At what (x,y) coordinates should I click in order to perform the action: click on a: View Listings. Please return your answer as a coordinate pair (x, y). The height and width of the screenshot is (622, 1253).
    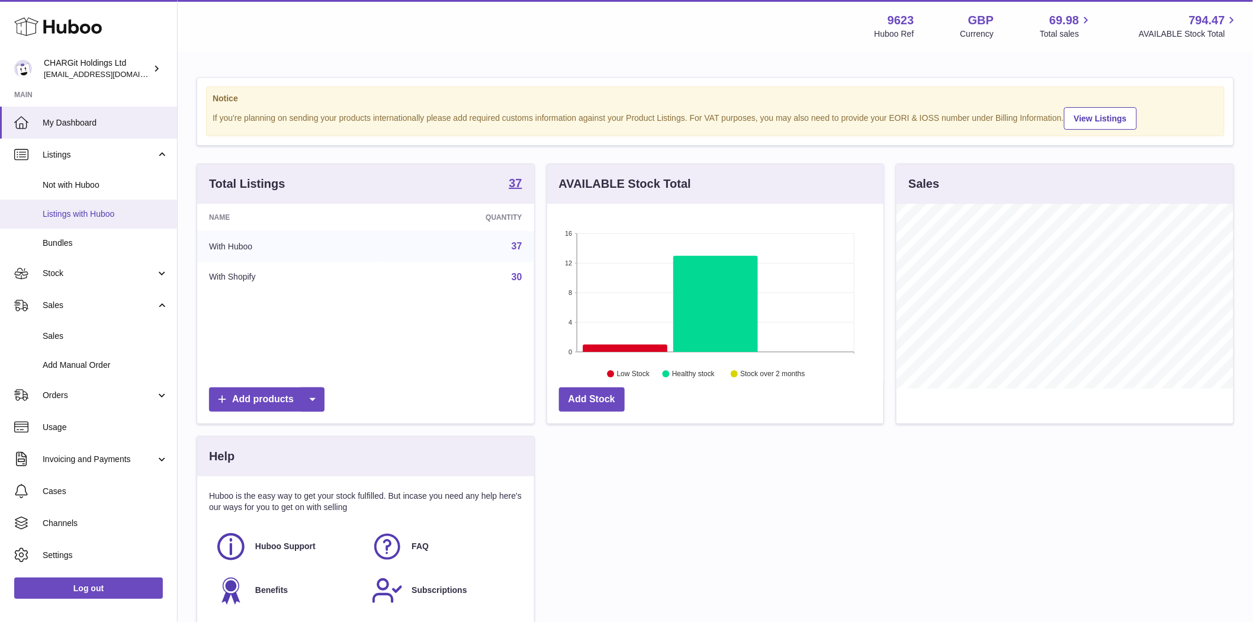
    Looking at the image, I should click on (1101, 118).